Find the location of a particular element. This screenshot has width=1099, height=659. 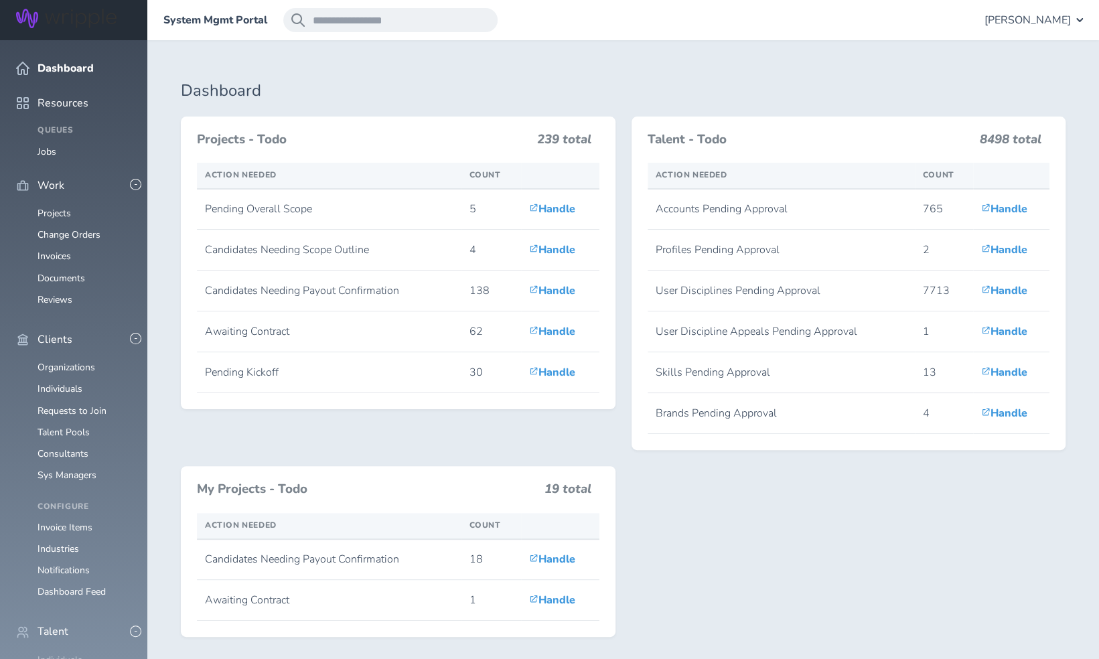

td: 765 is located at coordinates (943, 209).